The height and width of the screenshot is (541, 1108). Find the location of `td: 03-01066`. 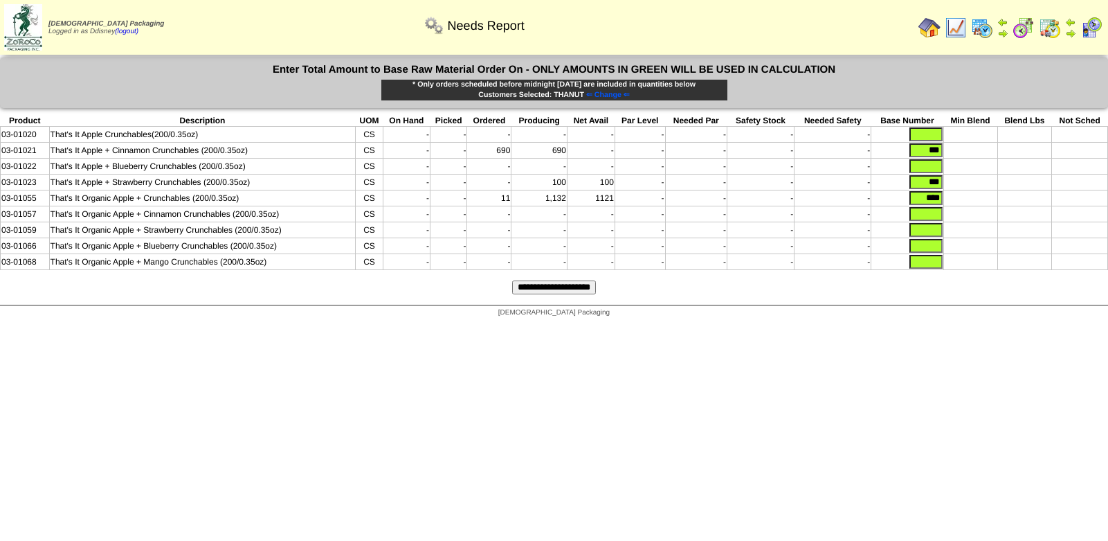

td: 03-01066 is located at coordinates (25, 246).